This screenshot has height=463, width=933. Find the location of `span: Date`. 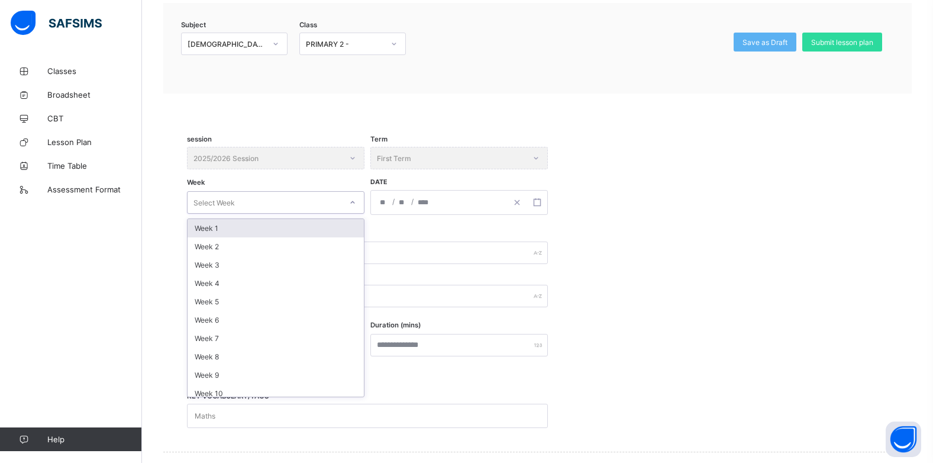

span: Date is located at coordinates (379, 182).